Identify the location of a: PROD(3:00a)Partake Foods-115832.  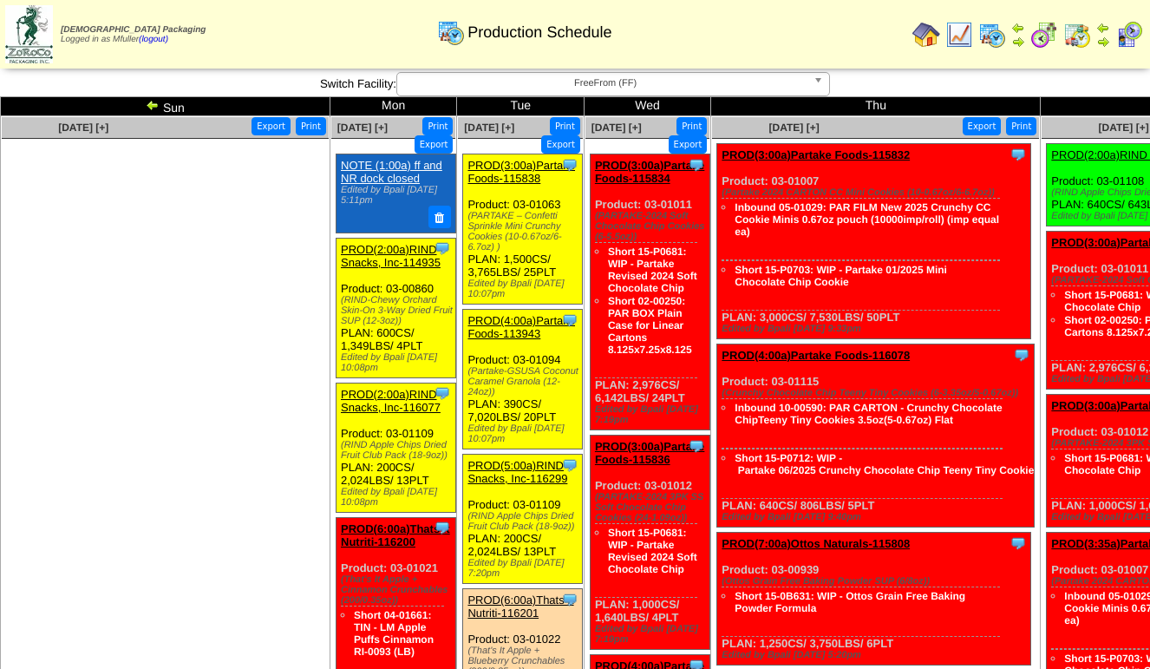
(815, 154).